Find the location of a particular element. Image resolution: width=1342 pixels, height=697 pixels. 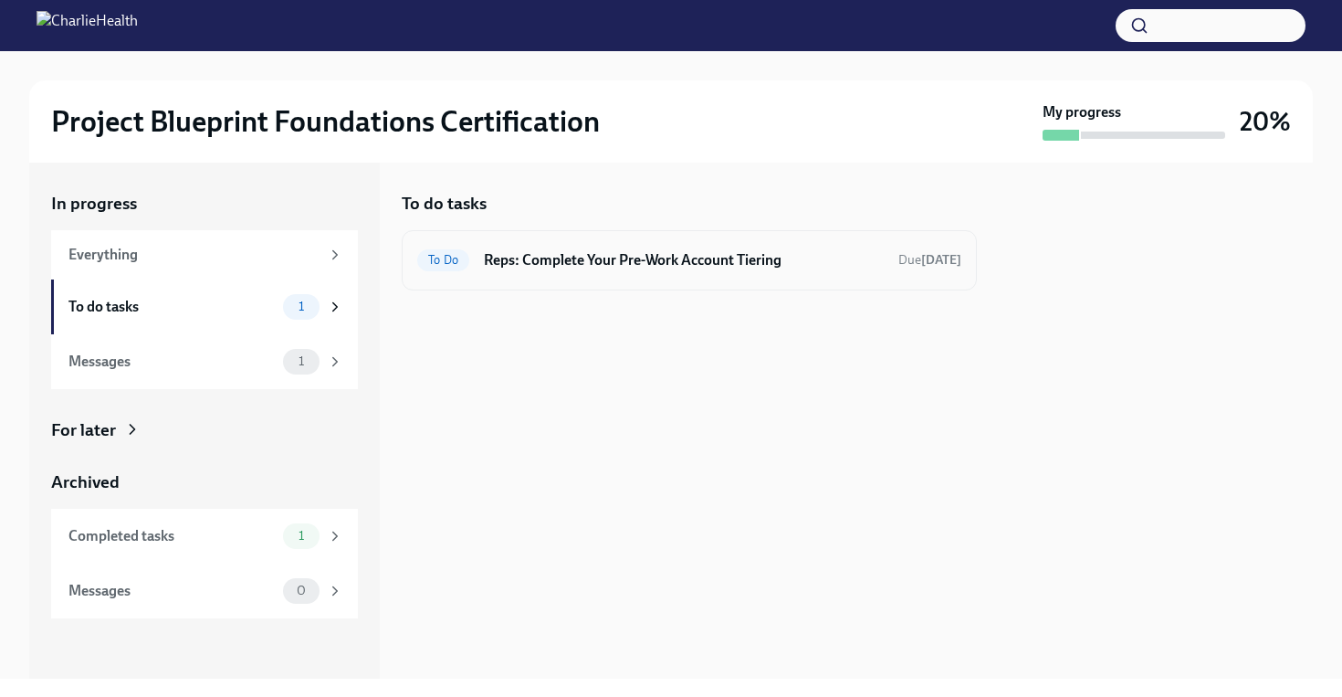

div: Everything is located at coordinates (194, 255).